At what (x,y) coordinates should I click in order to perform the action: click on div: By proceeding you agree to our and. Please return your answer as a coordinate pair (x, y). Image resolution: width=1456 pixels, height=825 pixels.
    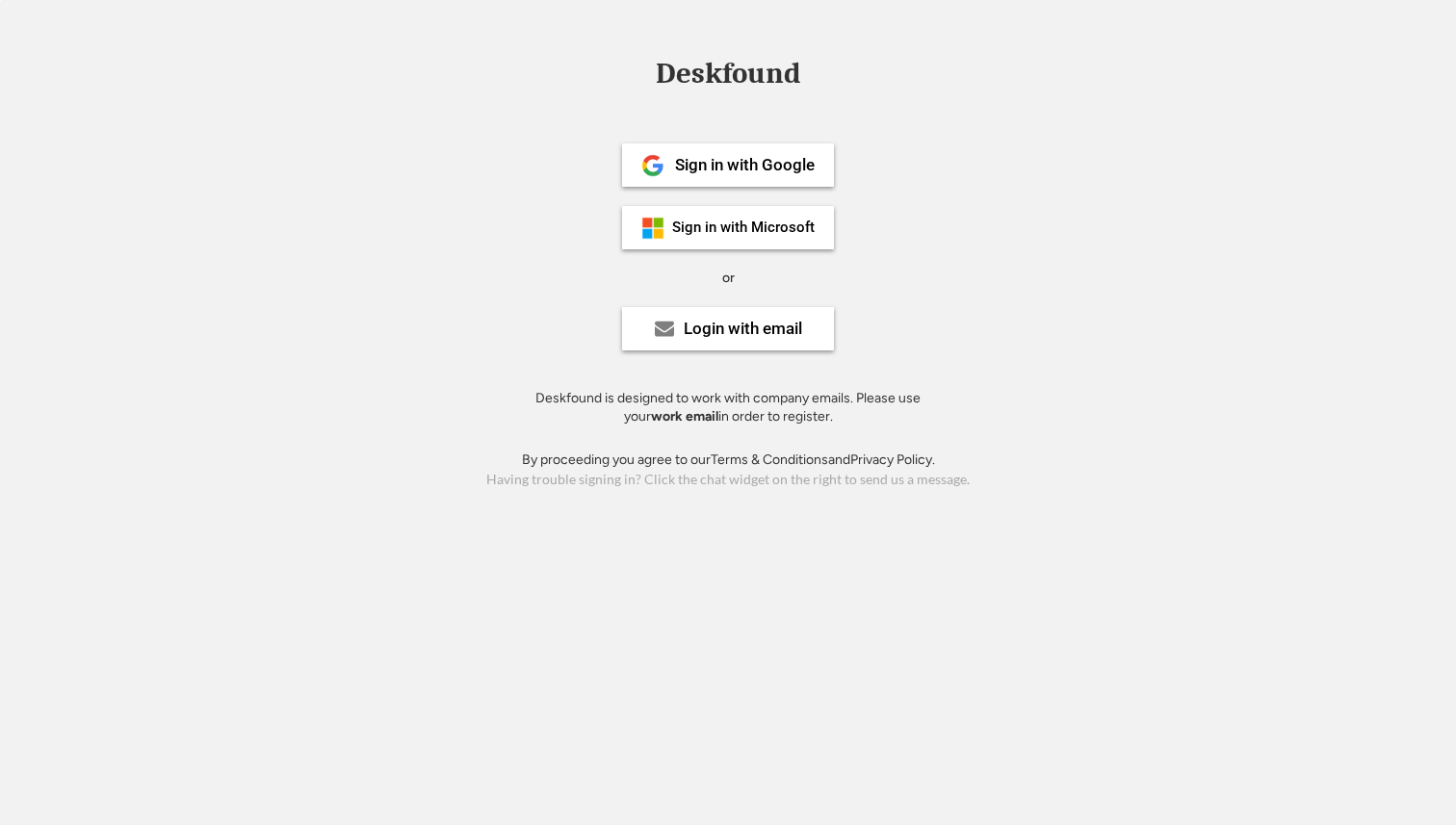
    Looking at the image, I should click on (728, 460).